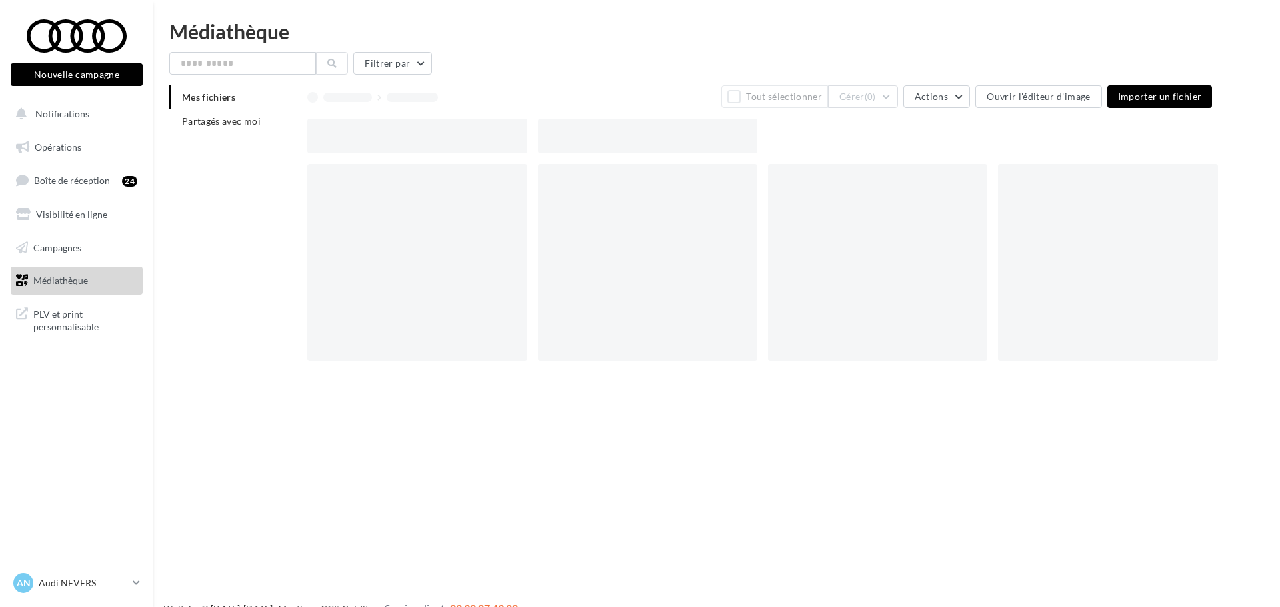  I want to click on span: (0), so click(870, 97).